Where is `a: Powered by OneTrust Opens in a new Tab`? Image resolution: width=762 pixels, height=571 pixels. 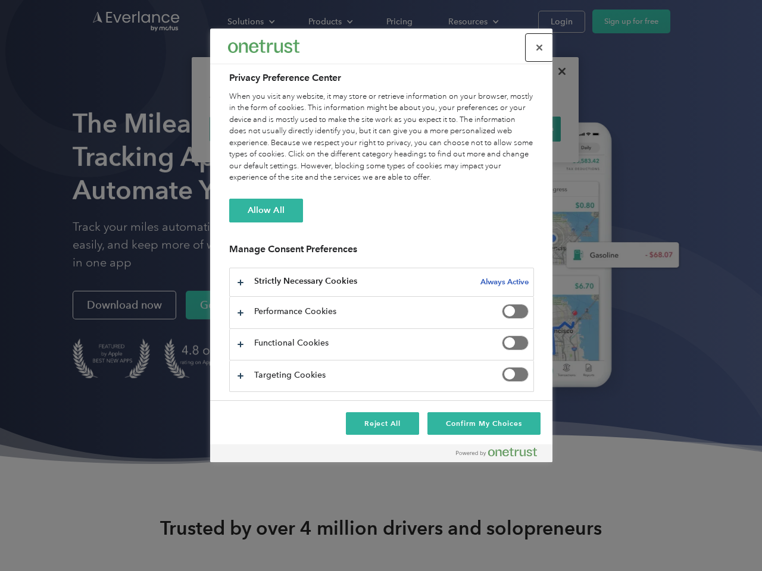
a: Powered by OneTrust Opens in a new Tab is located at coordinates (501, 455).